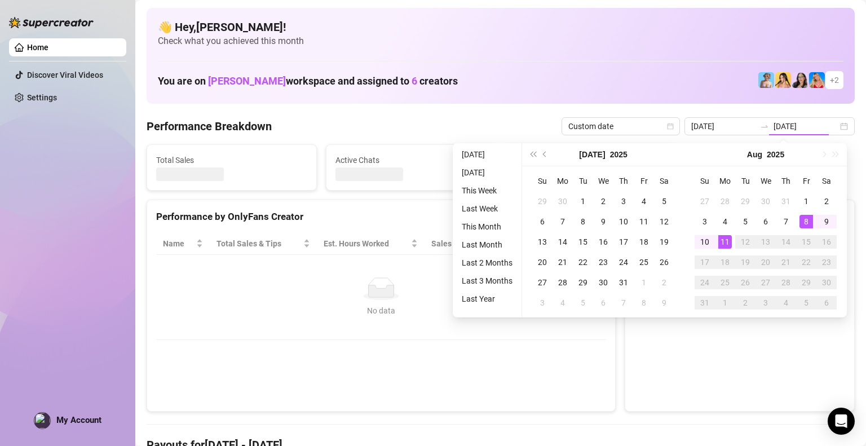 The width and height of the screenshot is (866, 446). Describe the element at coordinates (259, 243) in the screenshot. I see `span: Total Sales & Tips` at that location.